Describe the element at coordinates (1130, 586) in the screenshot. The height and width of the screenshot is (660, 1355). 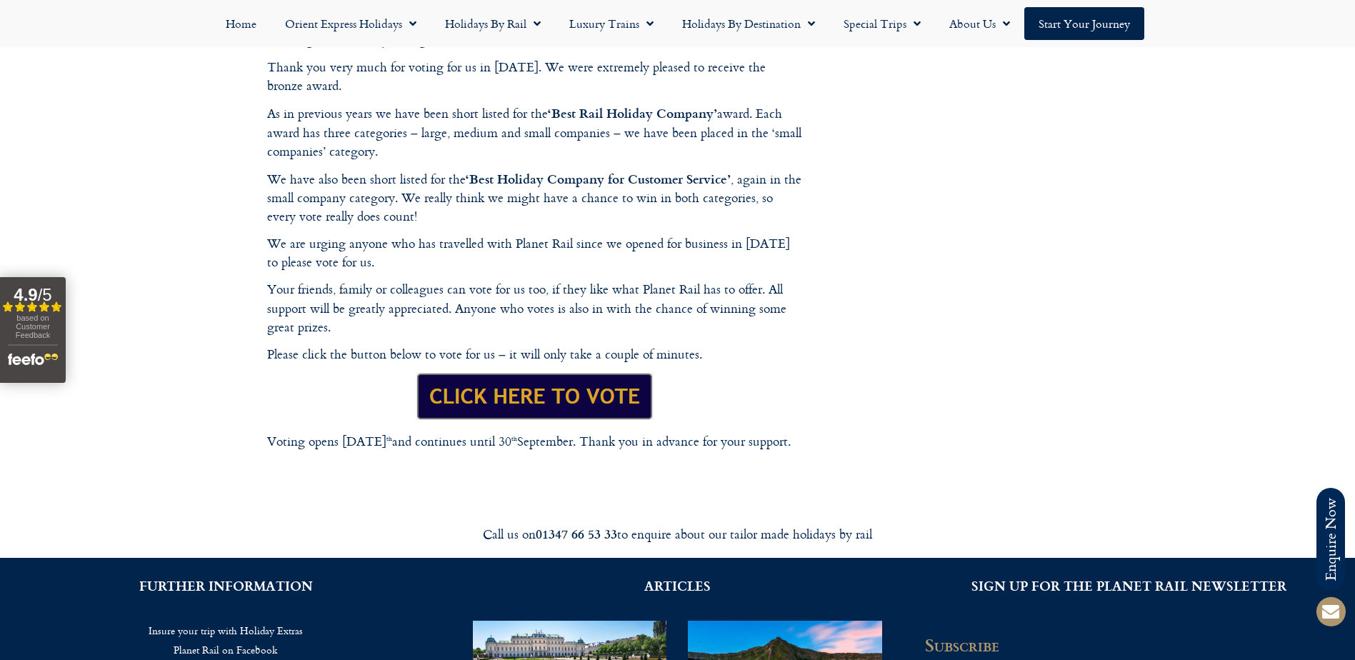
I see `h2: SIGN UP FOR THE PLANET RAIL NEWSLETTER` at that location.